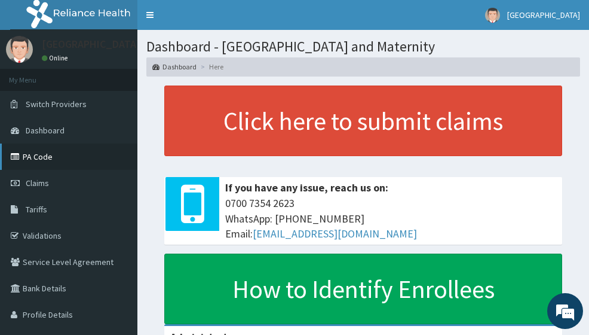 Image resolution: width=589 pixels, height=335 pixels. Describe the element at coordinates (363, 121) in the screenshot. I see `a: Click here to submit claims` at that location.